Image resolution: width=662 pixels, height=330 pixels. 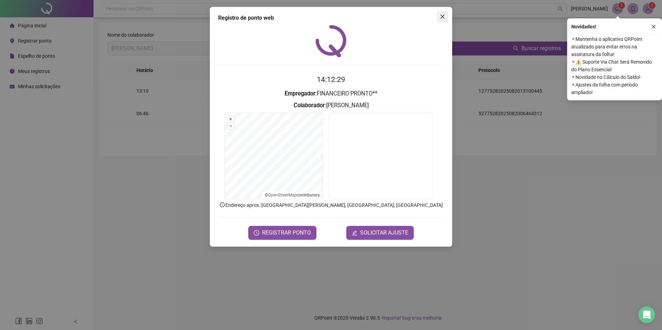 I want to click on span: SOLICITAR AJUSTE, so click(x=384, y=233).